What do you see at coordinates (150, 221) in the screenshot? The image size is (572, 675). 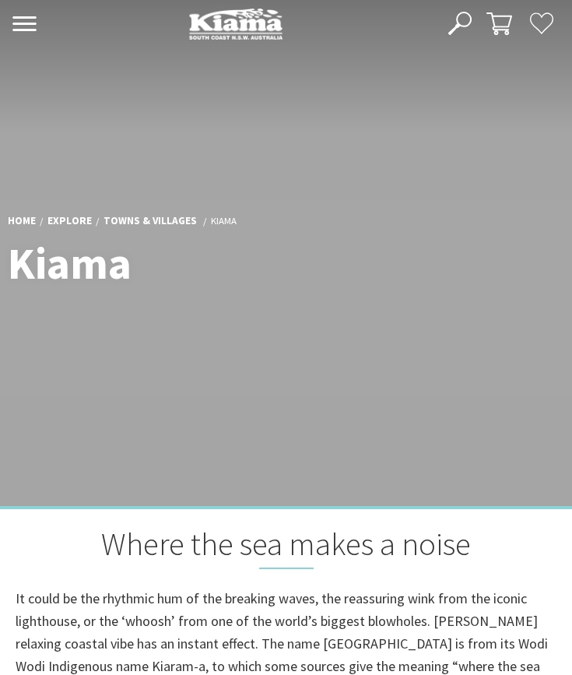 I see `a: Towns & Villages` at bounding box center [150, 221].